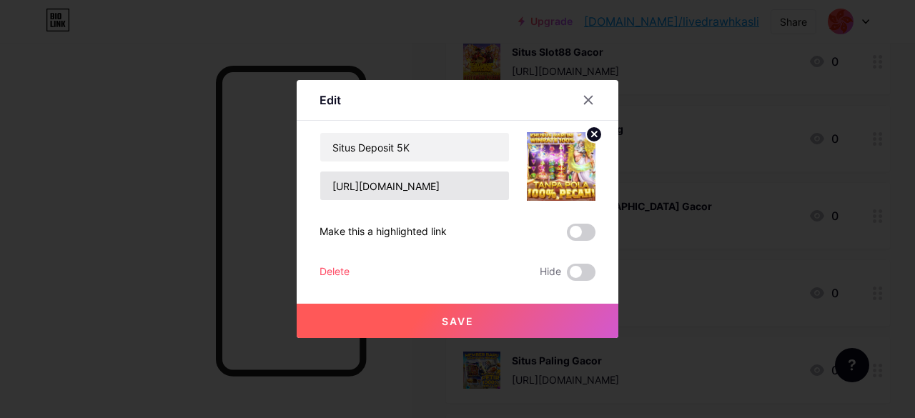  I want to click on input: Title, so click(415, 147).